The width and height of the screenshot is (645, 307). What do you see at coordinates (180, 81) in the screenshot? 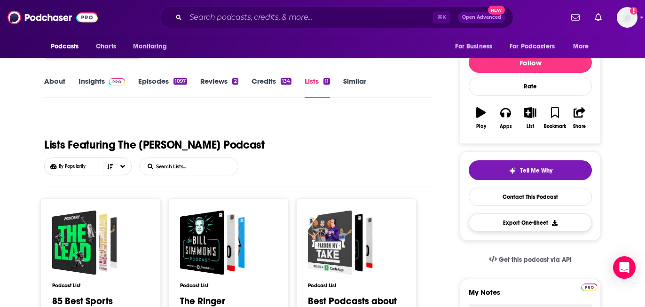
I see `div: 1097` at bounding box center [180, 81].